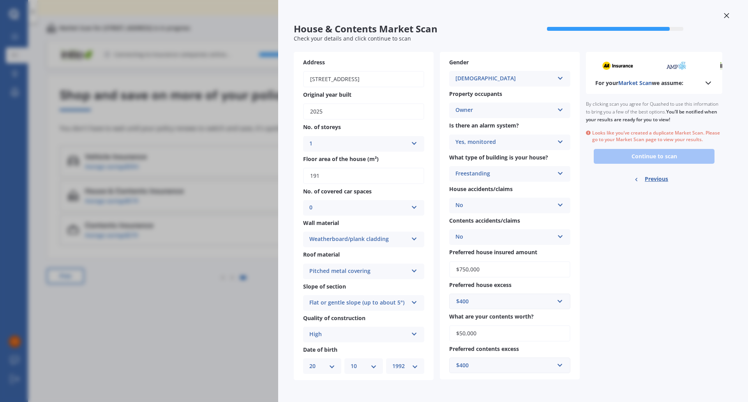 This screenshot has width=748, height=402. What do you see at coordinates (491, 316) in the screenshot?
I see `span: What are your contents worth?` at bounding box center [491, 316].